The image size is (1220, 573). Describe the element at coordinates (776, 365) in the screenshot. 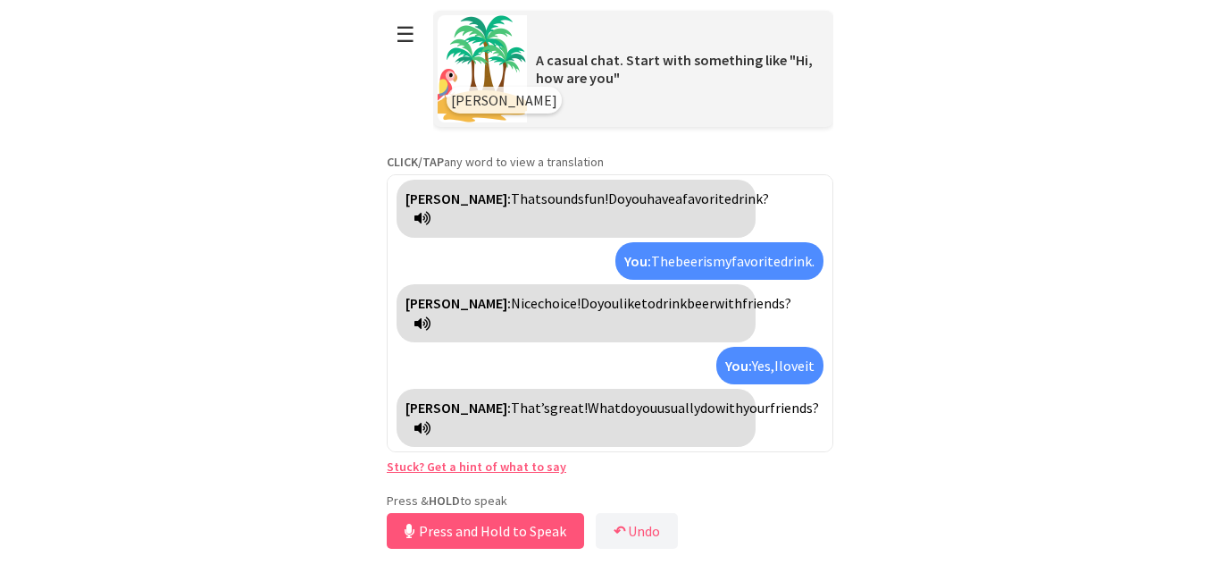

I see `span: I` at that location.